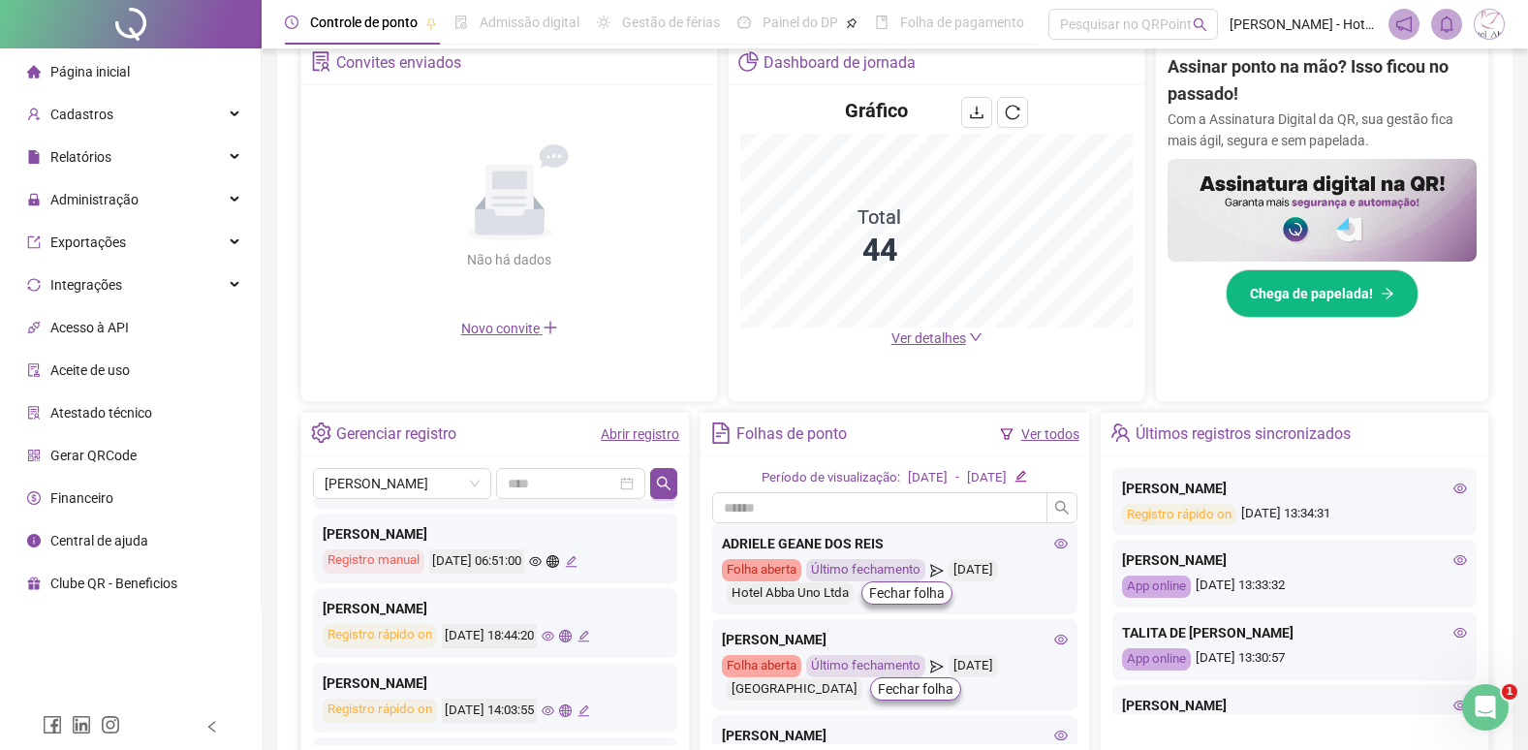 The height and width of the screenshot is (750, 1528). What do you see at coordinates (1404, 24) in the screenshot?
I see `span: notification` at bounding box center [1404, 24].